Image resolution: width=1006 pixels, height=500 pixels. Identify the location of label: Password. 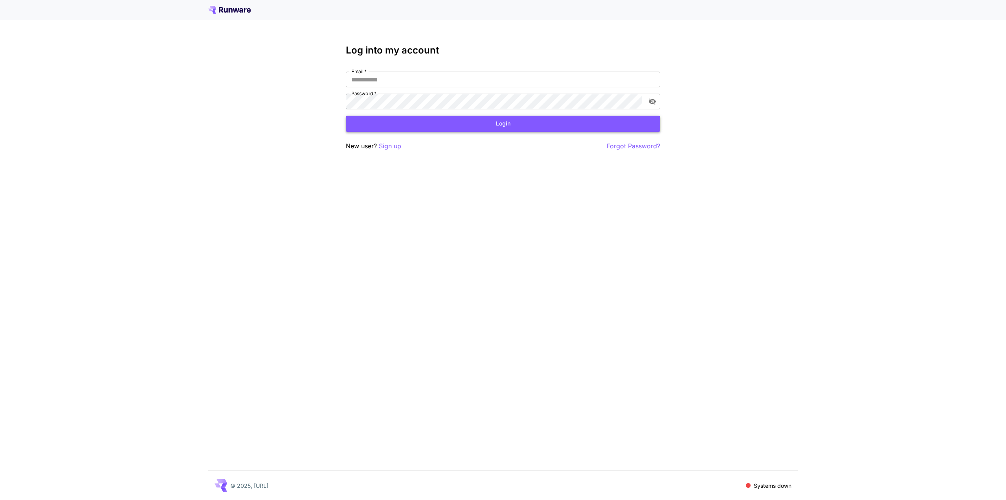
(364, 93).